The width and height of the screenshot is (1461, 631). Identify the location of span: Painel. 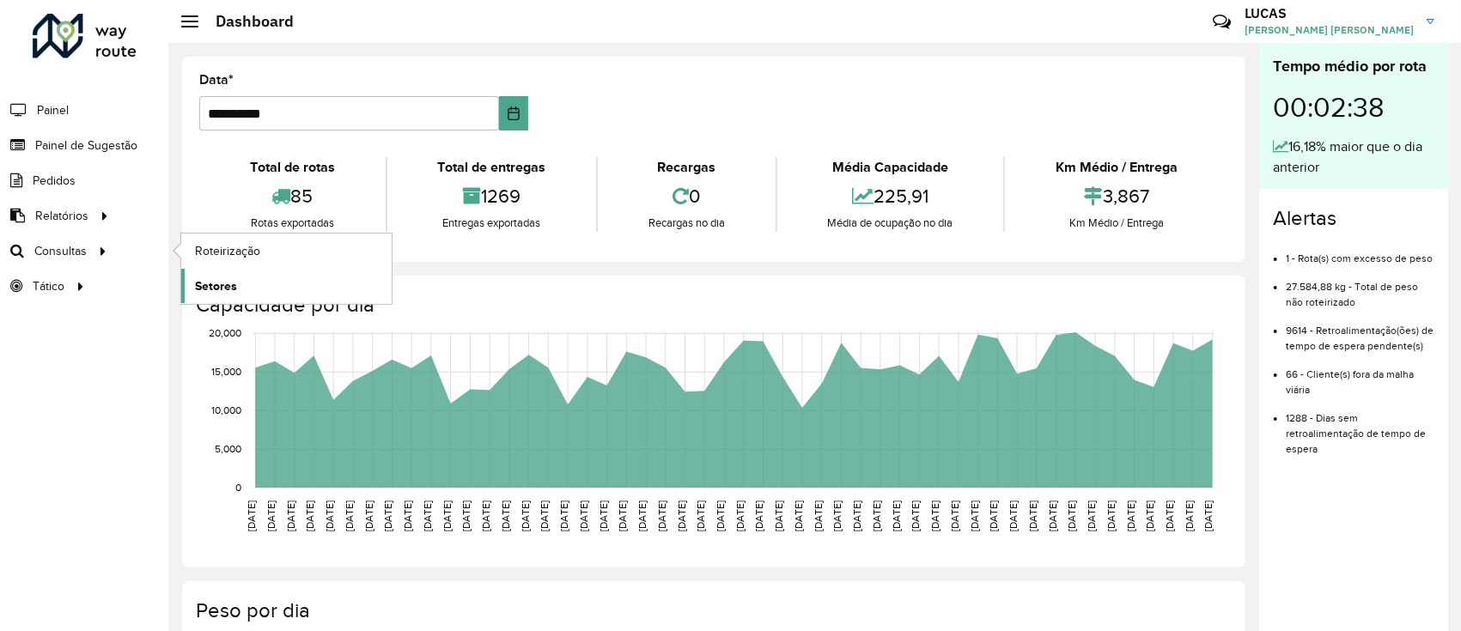
(52, 110).